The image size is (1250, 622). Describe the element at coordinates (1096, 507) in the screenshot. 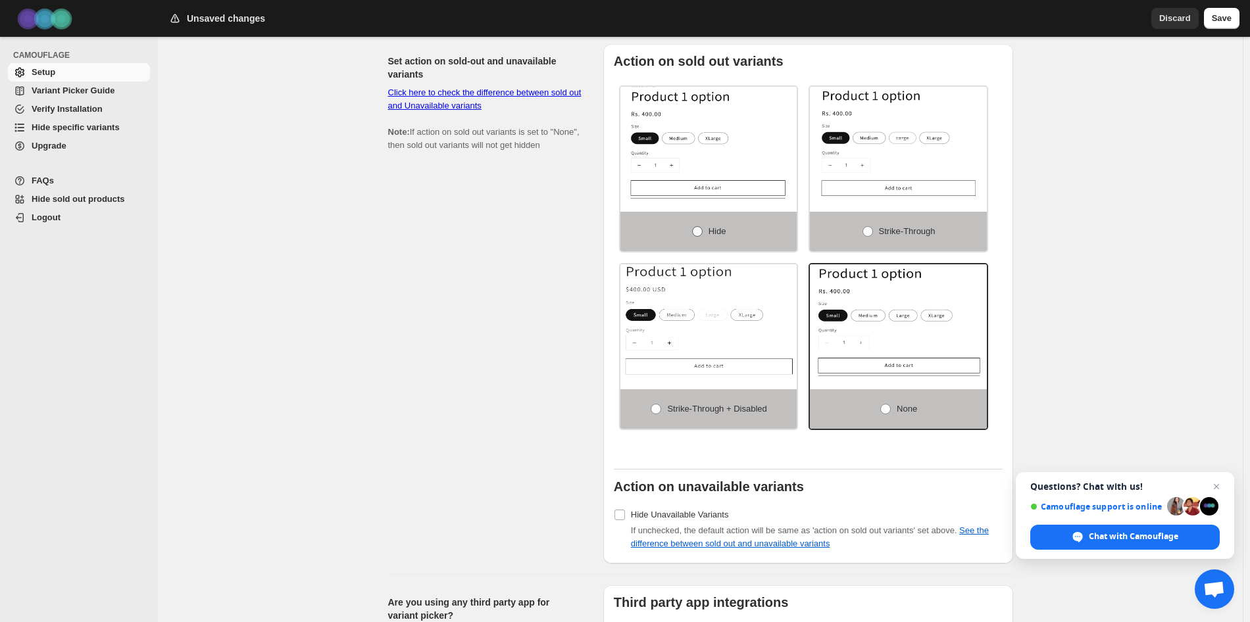

I see `span: Camouflage support is online` at that location.